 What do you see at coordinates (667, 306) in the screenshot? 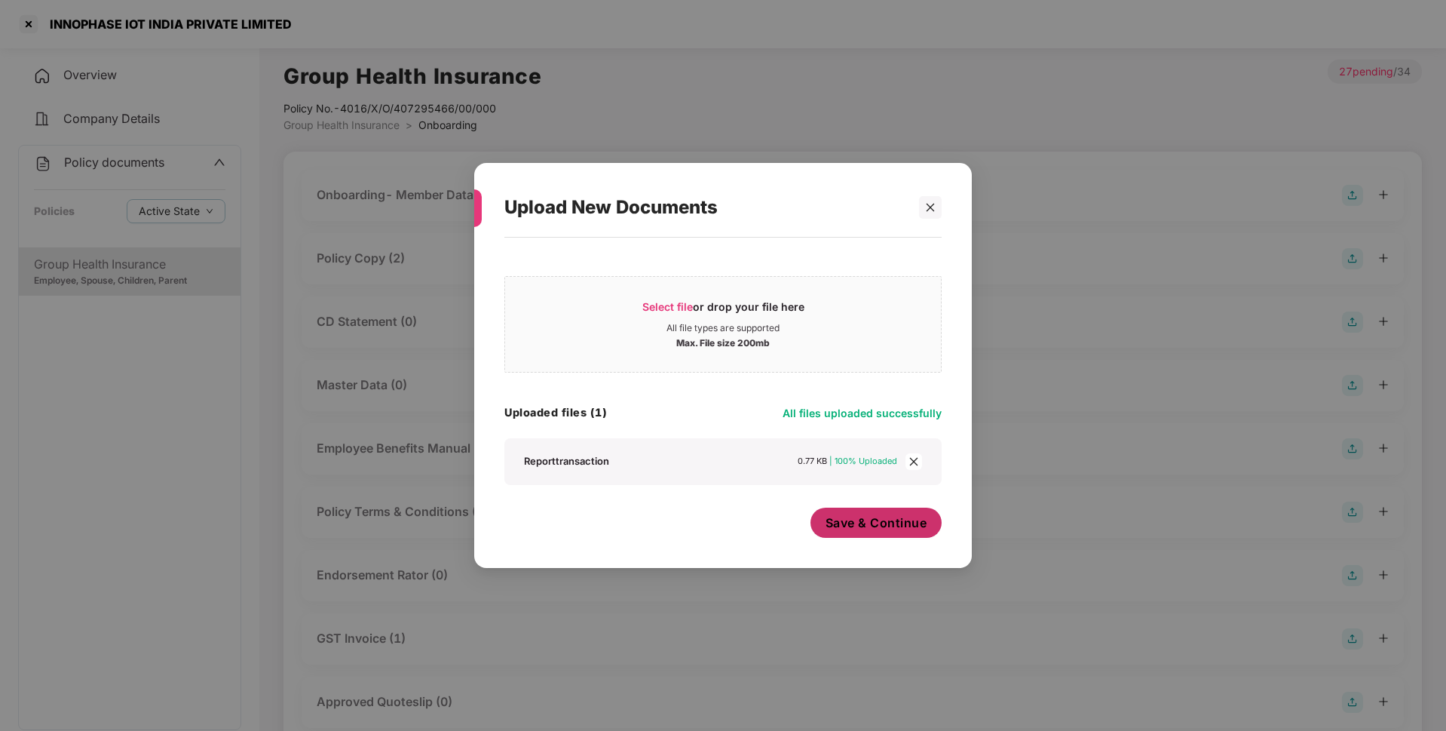
I see `span: Select file` at bounding box center [667, 306].